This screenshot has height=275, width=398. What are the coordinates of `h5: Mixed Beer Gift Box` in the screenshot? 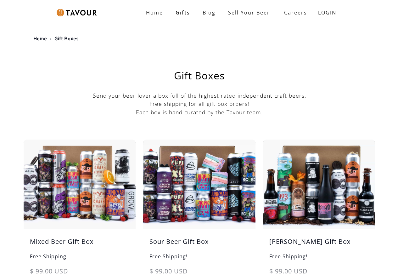 It's located at (80, 244).